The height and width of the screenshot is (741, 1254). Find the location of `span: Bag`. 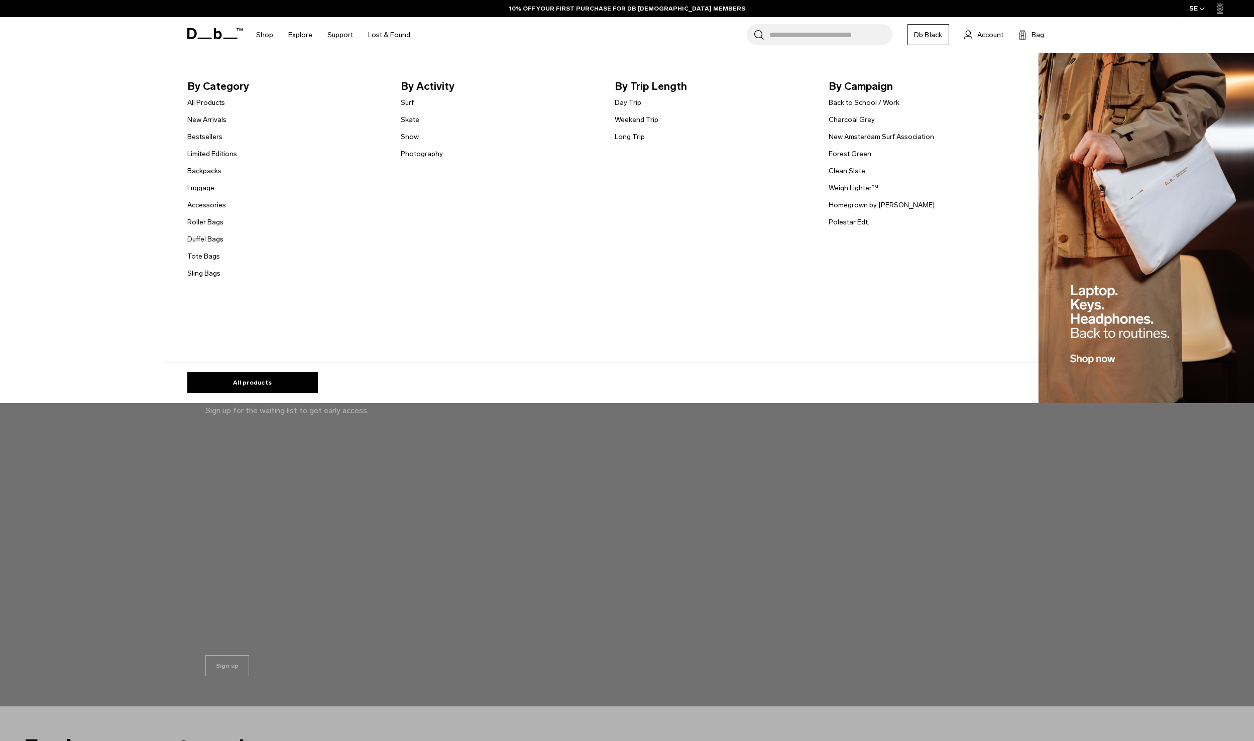

span: Bag is located at coordinates (1038, 35).